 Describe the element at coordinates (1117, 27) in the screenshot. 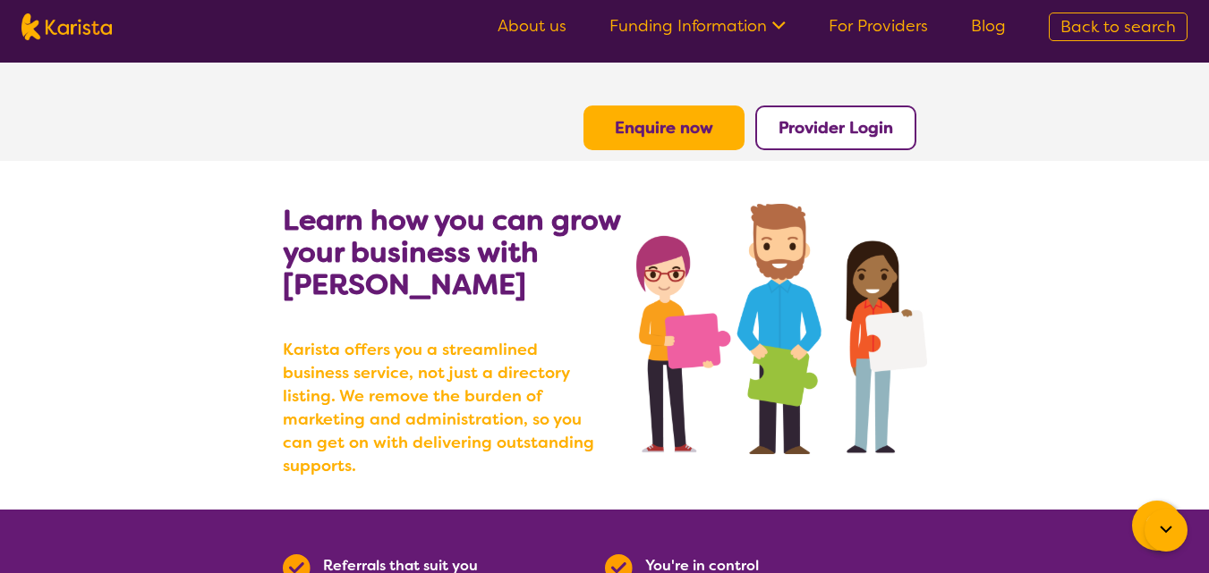

I see `span: Back to search` at that location.